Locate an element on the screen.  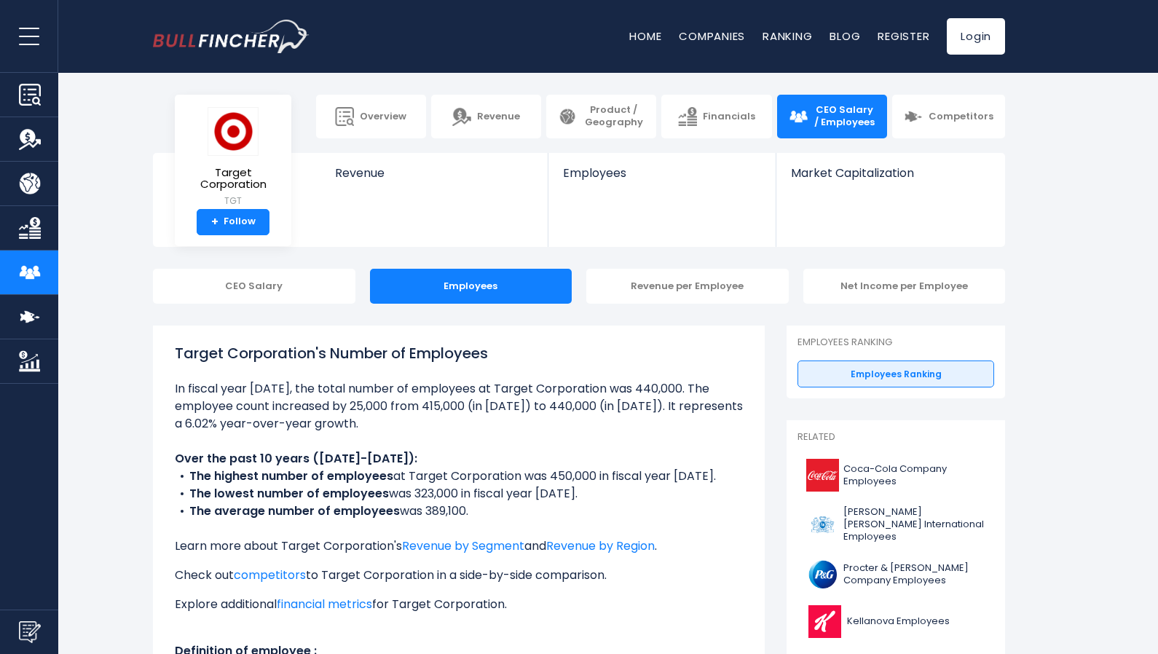
small: TGT is located at coordinates (233, 201).